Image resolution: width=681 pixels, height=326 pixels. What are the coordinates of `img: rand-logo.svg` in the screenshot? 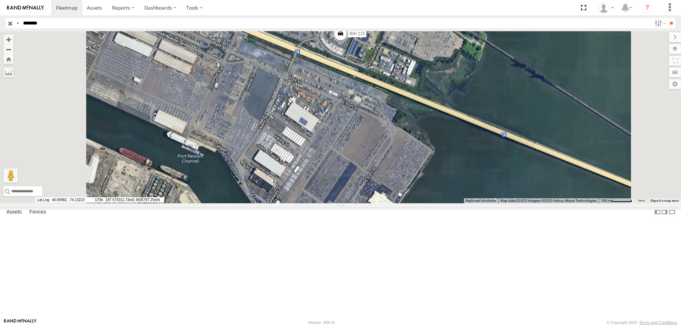 It's located at (26, 8).